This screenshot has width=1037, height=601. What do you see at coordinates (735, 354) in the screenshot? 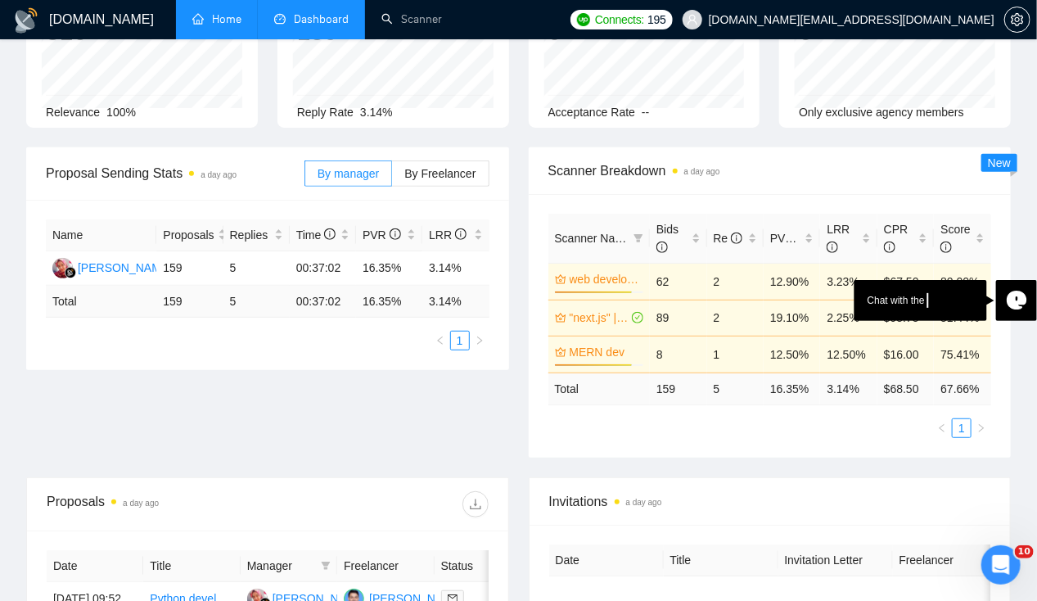
I see `td: 1` at bounding box center [735, 354].